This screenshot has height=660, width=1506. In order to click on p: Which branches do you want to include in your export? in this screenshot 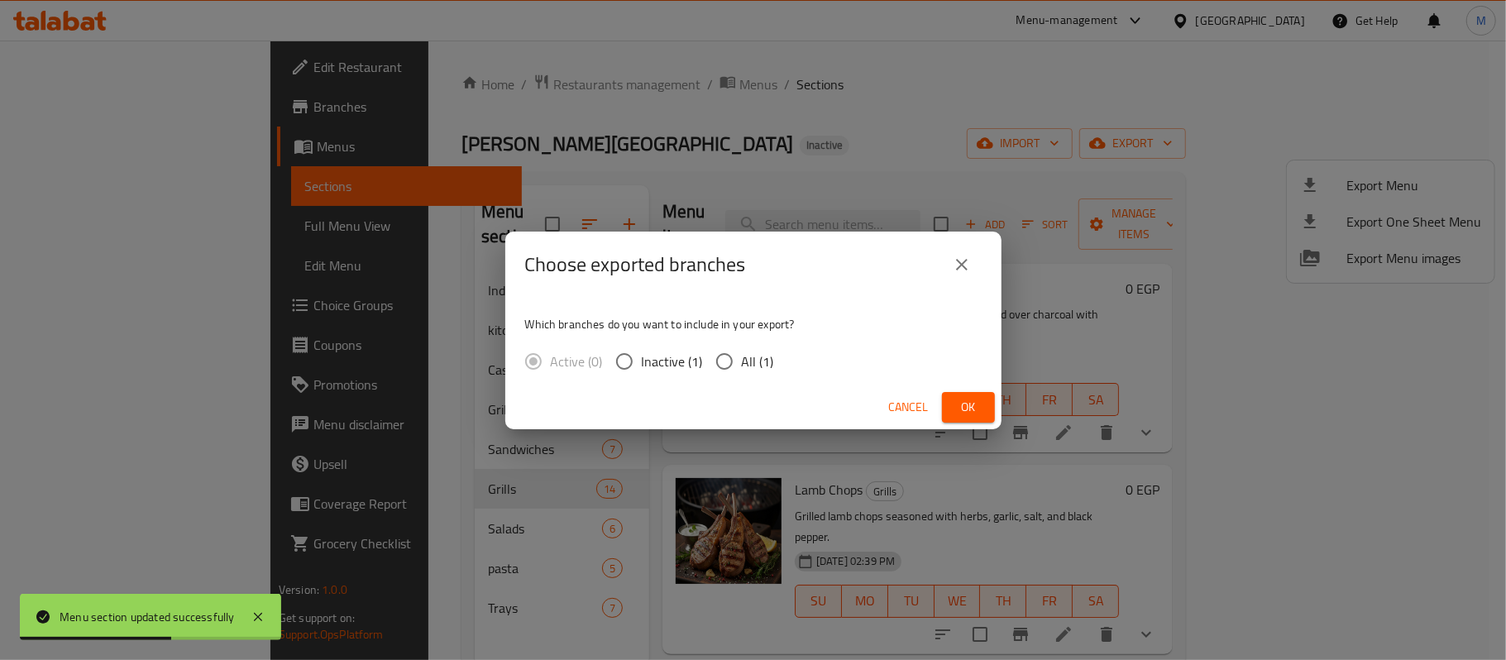, I will do `click(753, 324)`.